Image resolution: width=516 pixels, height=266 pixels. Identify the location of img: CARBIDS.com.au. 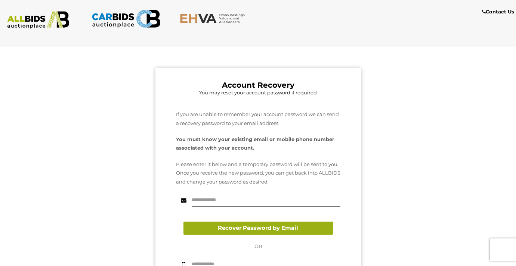
(126, 19).